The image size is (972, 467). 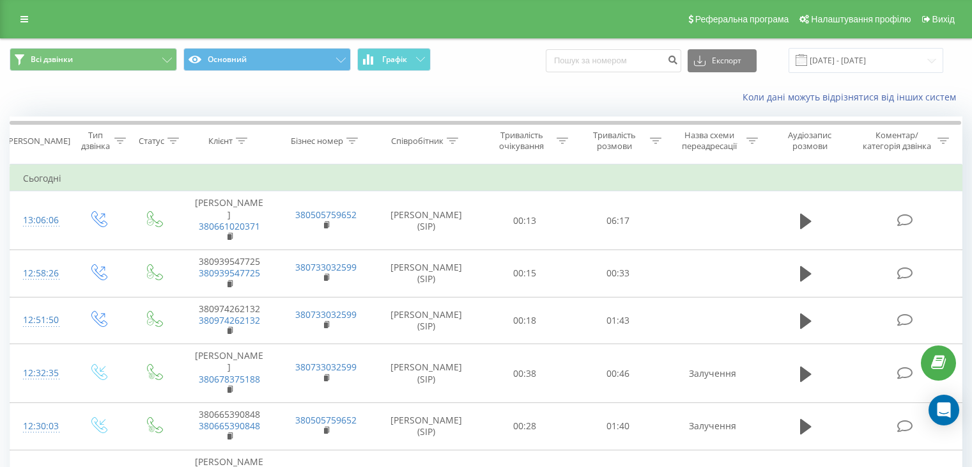 What do you see at coordinates (267, 59) in the screenshot?
I see `button: Основний` at bounding box center [267, 59].